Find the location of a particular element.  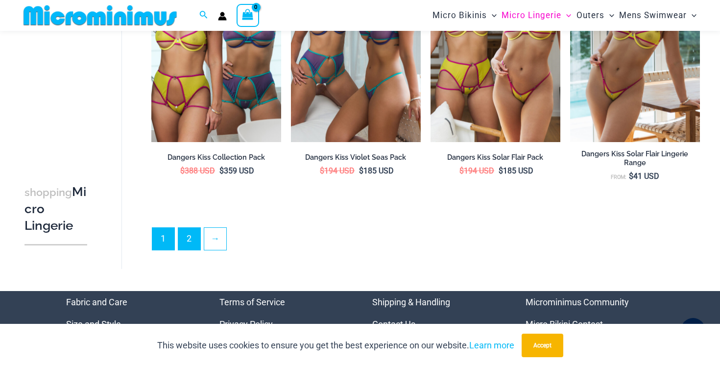

nav: Product Pagination is located at coordinates (426, 242).